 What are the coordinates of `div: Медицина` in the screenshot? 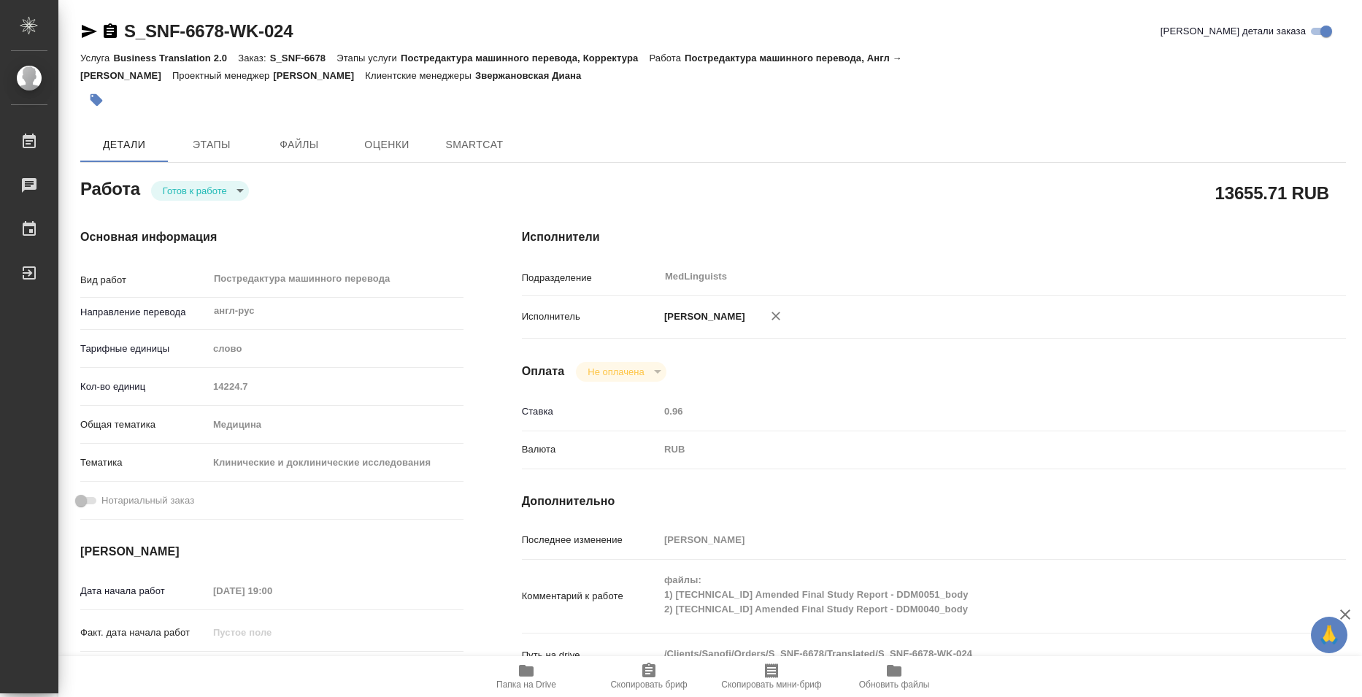 It's located at (336, 425).